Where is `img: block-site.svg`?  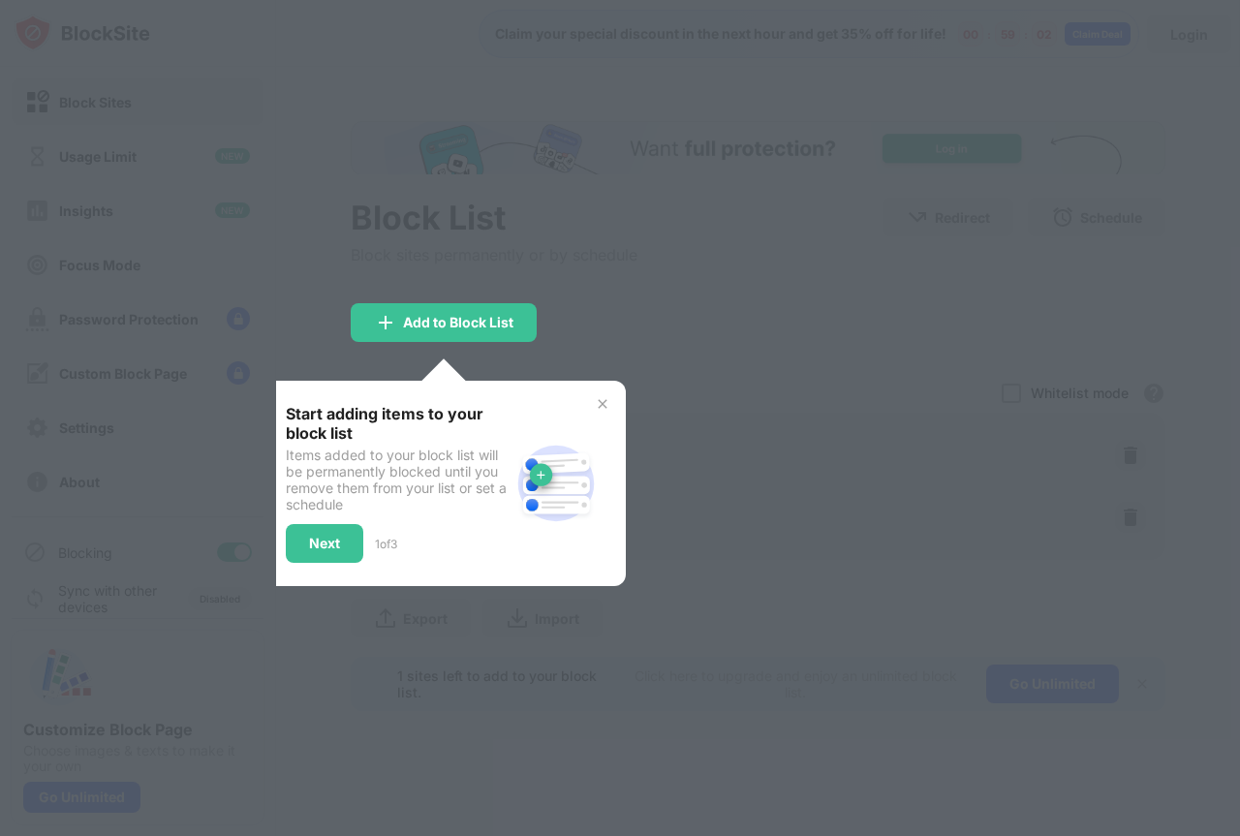 img: block-site.svg is located at coordinates (556, 483).